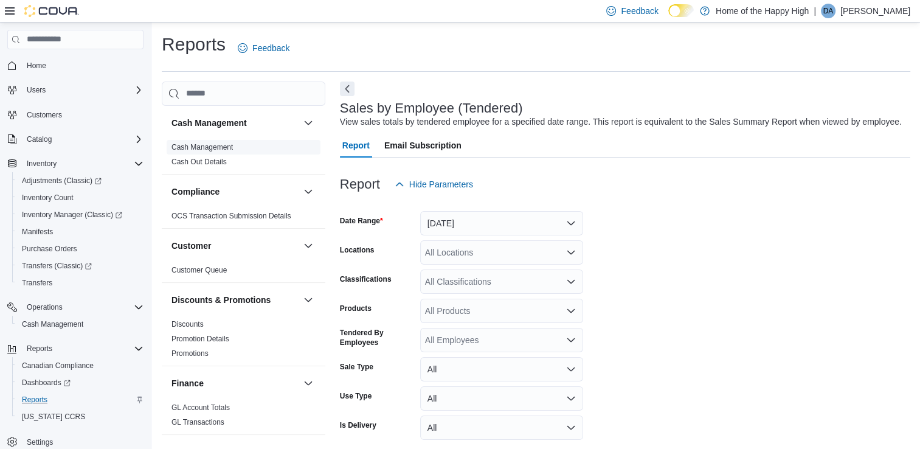  What do you see at coordinates (80, 198) in the screenshot?
I see `button: Inventory Count` at bounding box center [80, 198].